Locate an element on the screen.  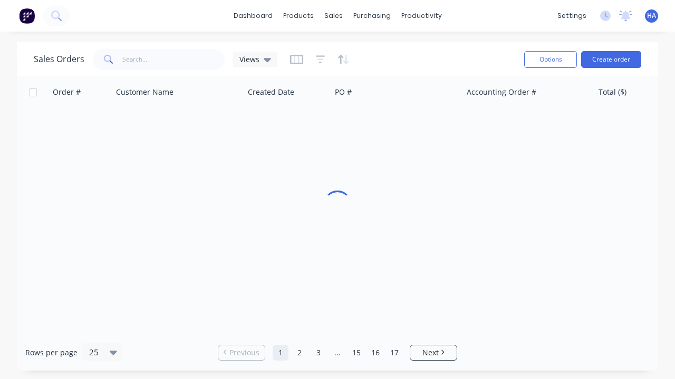
button: Options is located at coordinates (550, 60).